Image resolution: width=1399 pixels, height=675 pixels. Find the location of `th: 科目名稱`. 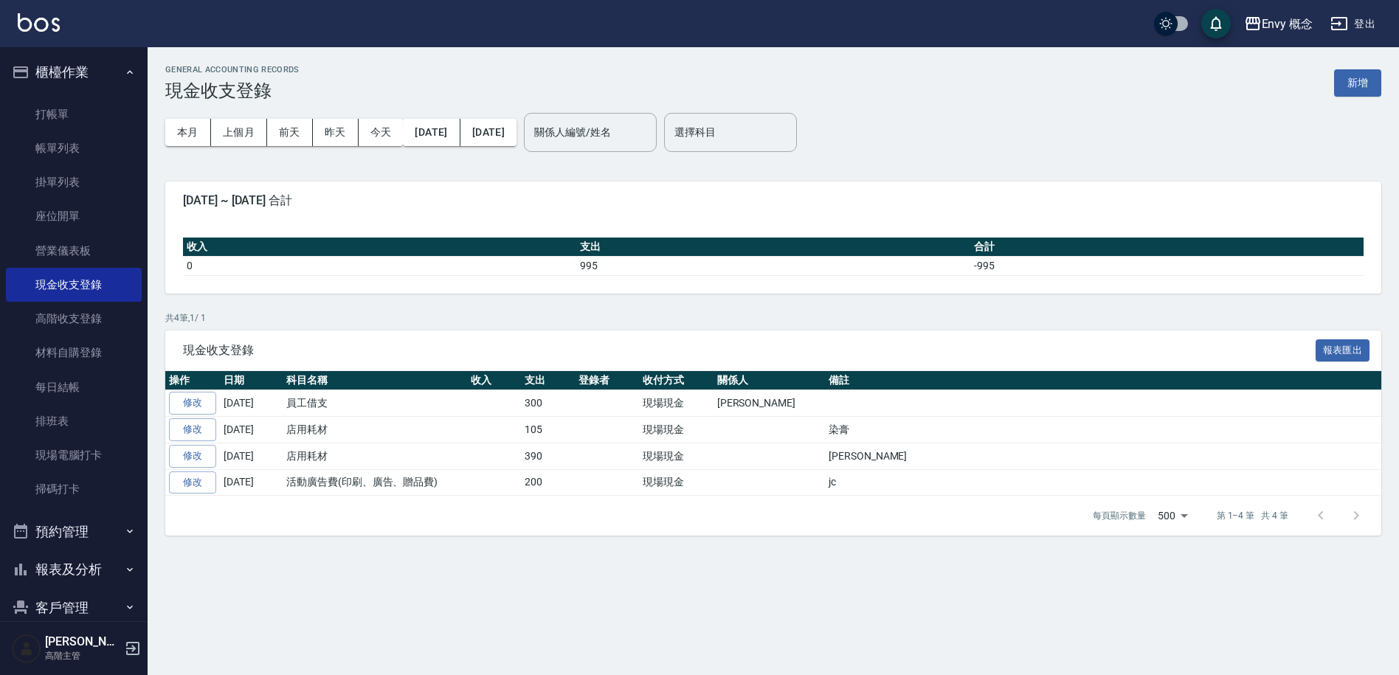

th: 科目名稱 is located at coordinates (375, 381).